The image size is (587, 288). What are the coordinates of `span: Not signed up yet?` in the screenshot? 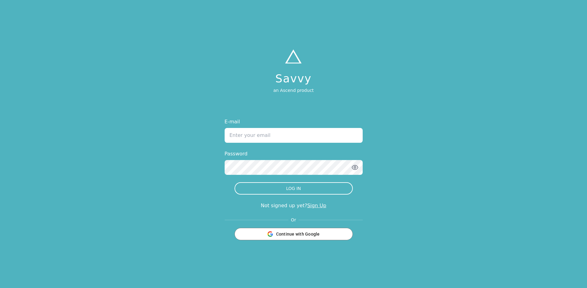 It's located at (284, 205).